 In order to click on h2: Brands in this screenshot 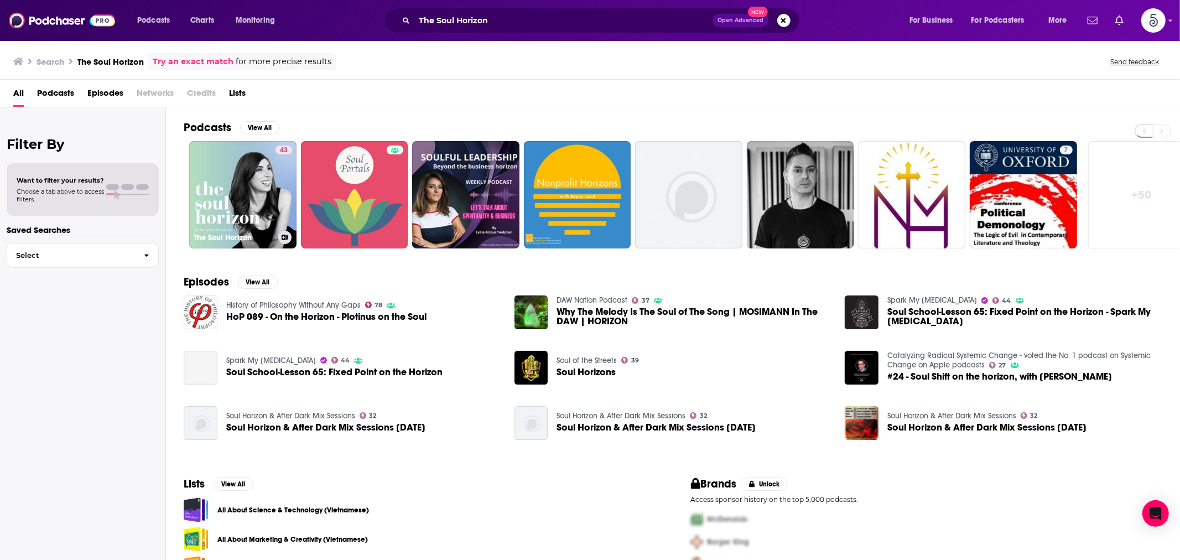, I will do `click(713, 483)`.